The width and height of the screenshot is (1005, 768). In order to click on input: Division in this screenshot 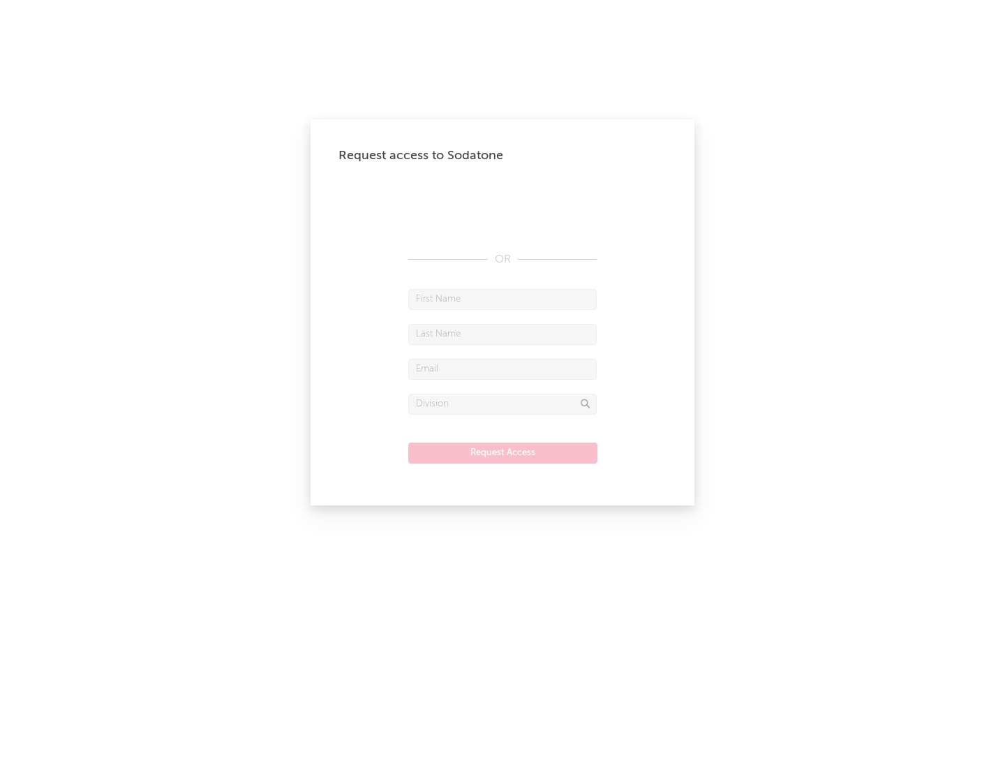, I will do `click(503, 404)`.